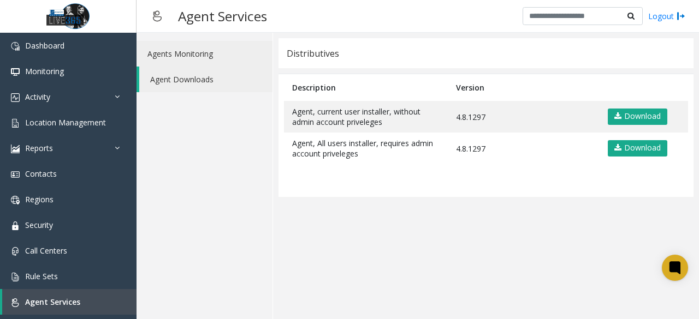  What do you see at coordinates (366, 117) in the screenshot?
I see `td: Agent, current user installer, without admin account priveleges` at bounding box center [366, 117].